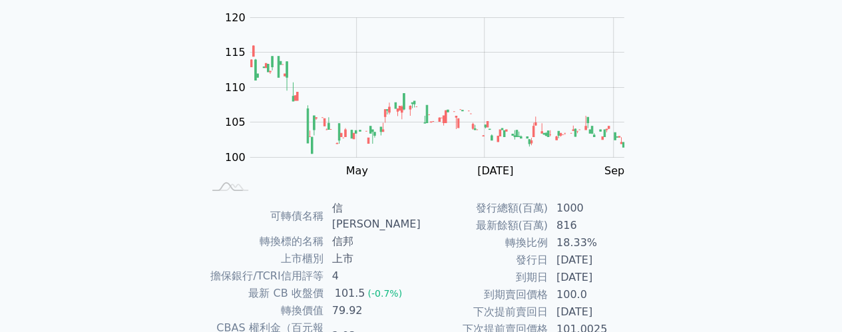  Describe the element at coordinates (235, 52) in the screenshot. I see `tspan: 115` at that location.